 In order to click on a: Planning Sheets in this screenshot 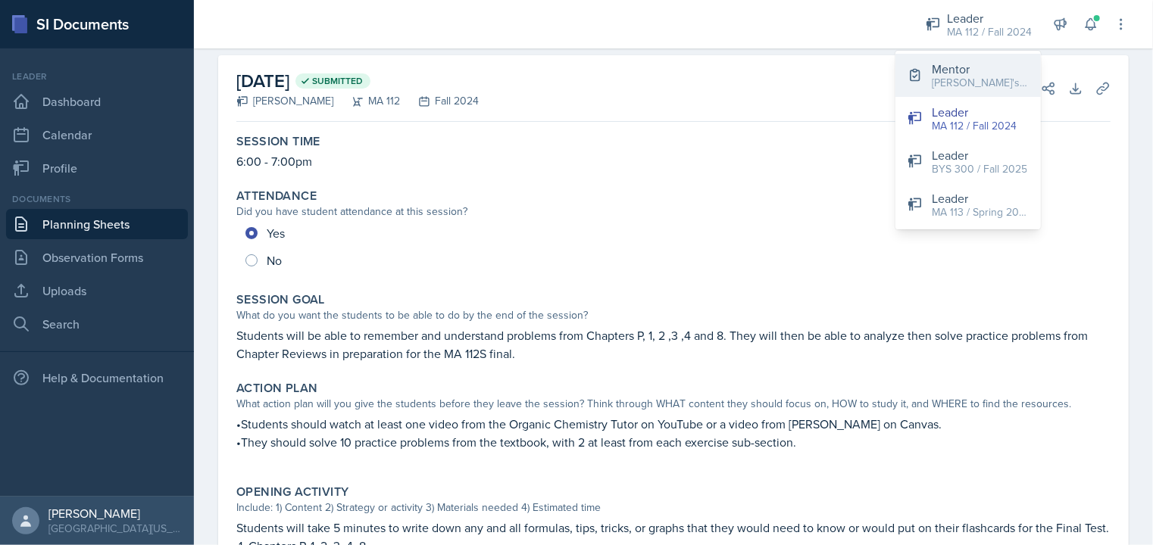, I will do `click(97, 224)`.